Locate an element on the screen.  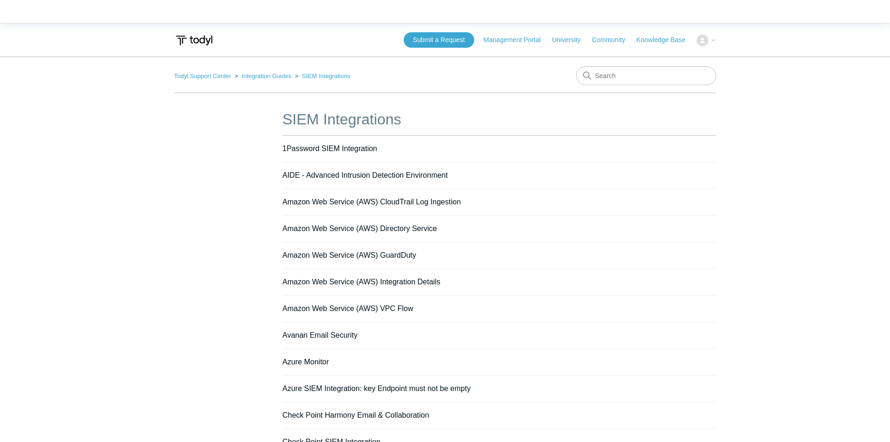
a: Check Point Harmony Email & Collaboration is located at coordinates (356, 415).